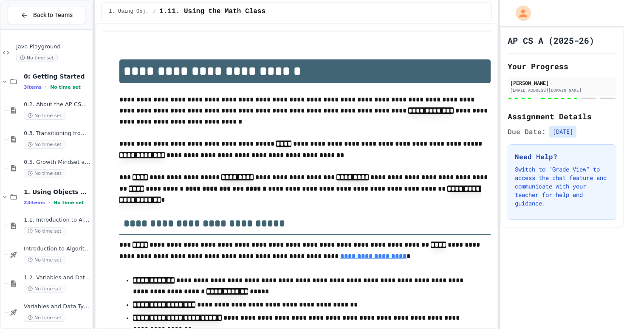 The width and height of the screenshot is (624, 329). I want to click on span: 0.3. Transitioning from AP CSP to AP CSA, so click(57, 133).